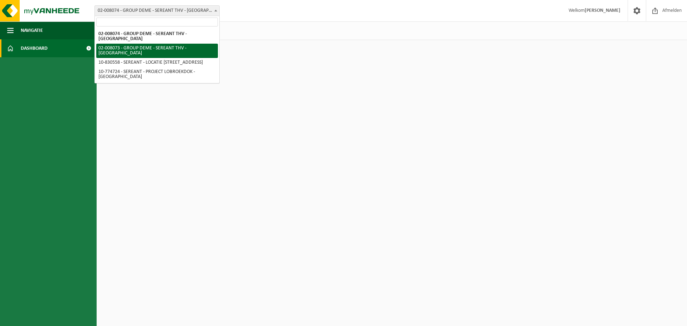  What do you see at coordinates (157, 11) in the screenshot?
I see `span: 02-008074 - GROUP DEME - SEREANT THV - ANTWERPEN` at bounding box center [157, 11].